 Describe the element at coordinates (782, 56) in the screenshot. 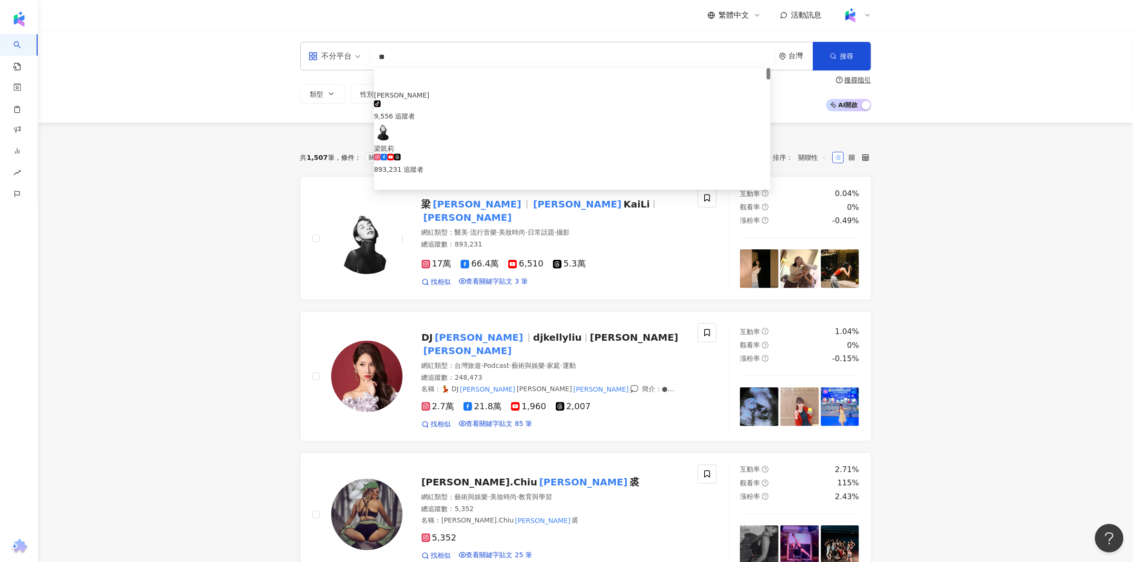

I see `span: environment` at that location.